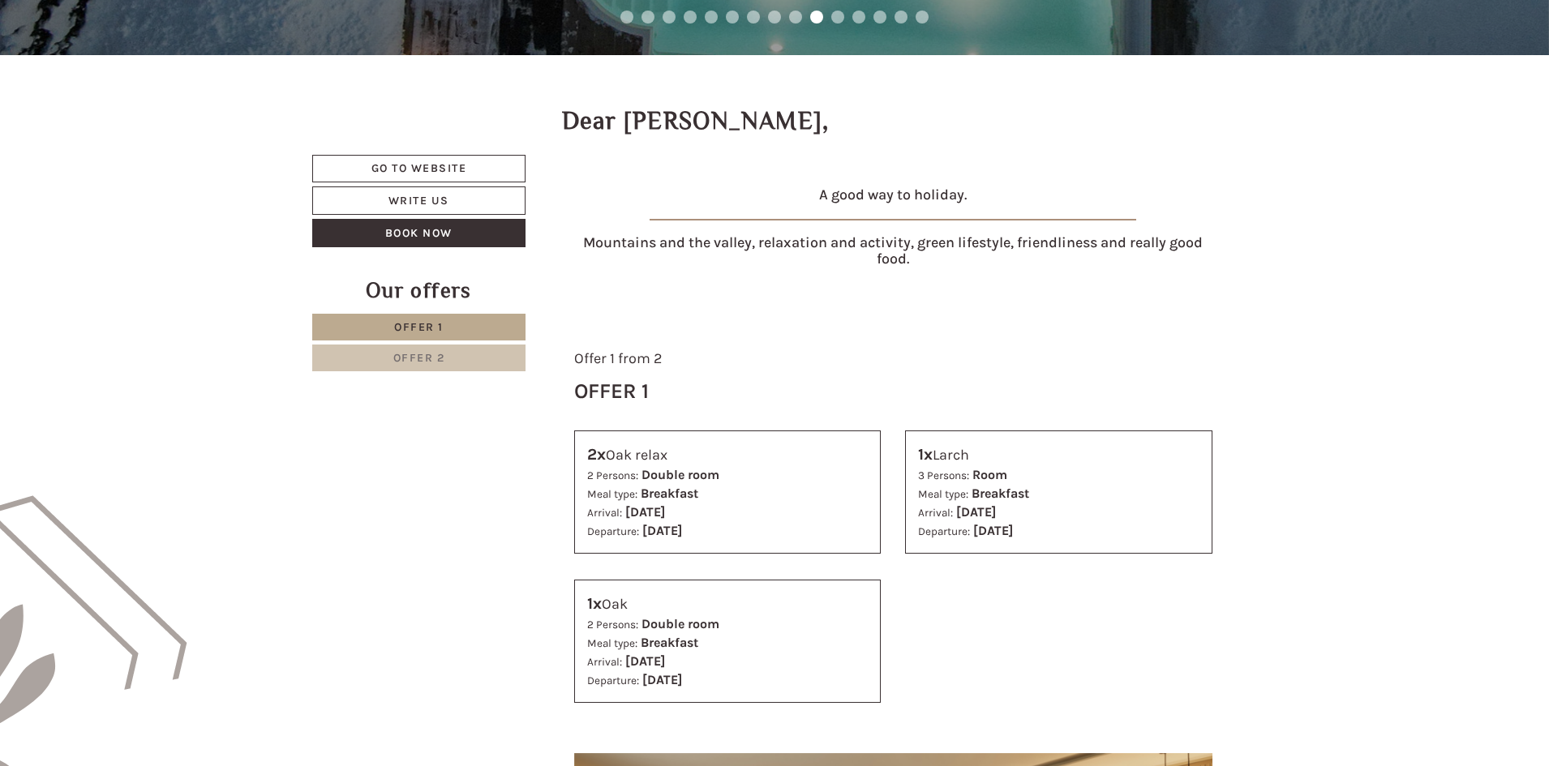 The height and width of the screenshot is (766, 1549). I want to click on div: Oak, so click(727, 604).